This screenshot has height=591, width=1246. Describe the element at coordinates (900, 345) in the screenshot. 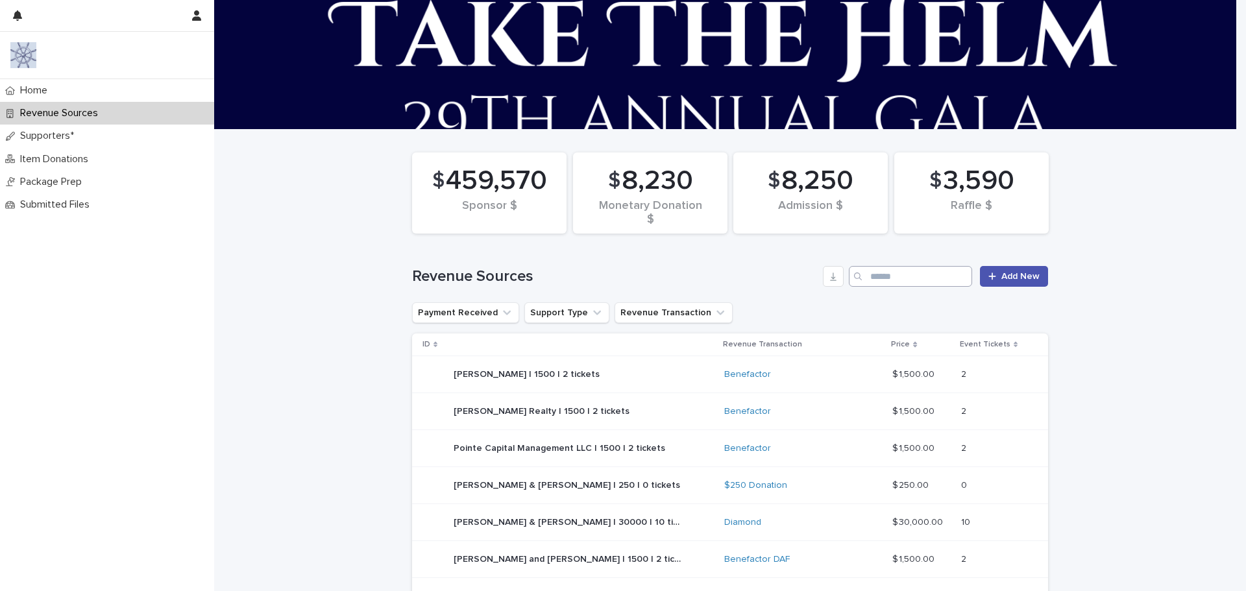

I see `p: Price` at that location.